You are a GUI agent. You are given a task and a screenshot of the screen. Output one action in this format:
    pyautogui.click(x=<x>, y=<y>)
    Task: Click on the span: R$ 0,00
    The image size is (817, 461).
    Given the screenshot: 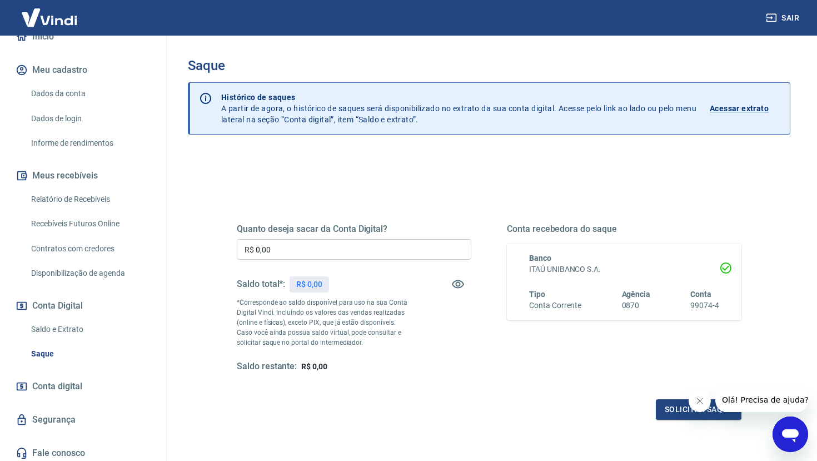 What is the action you would take?
    pyautogui.click(x=314, y=366)
    